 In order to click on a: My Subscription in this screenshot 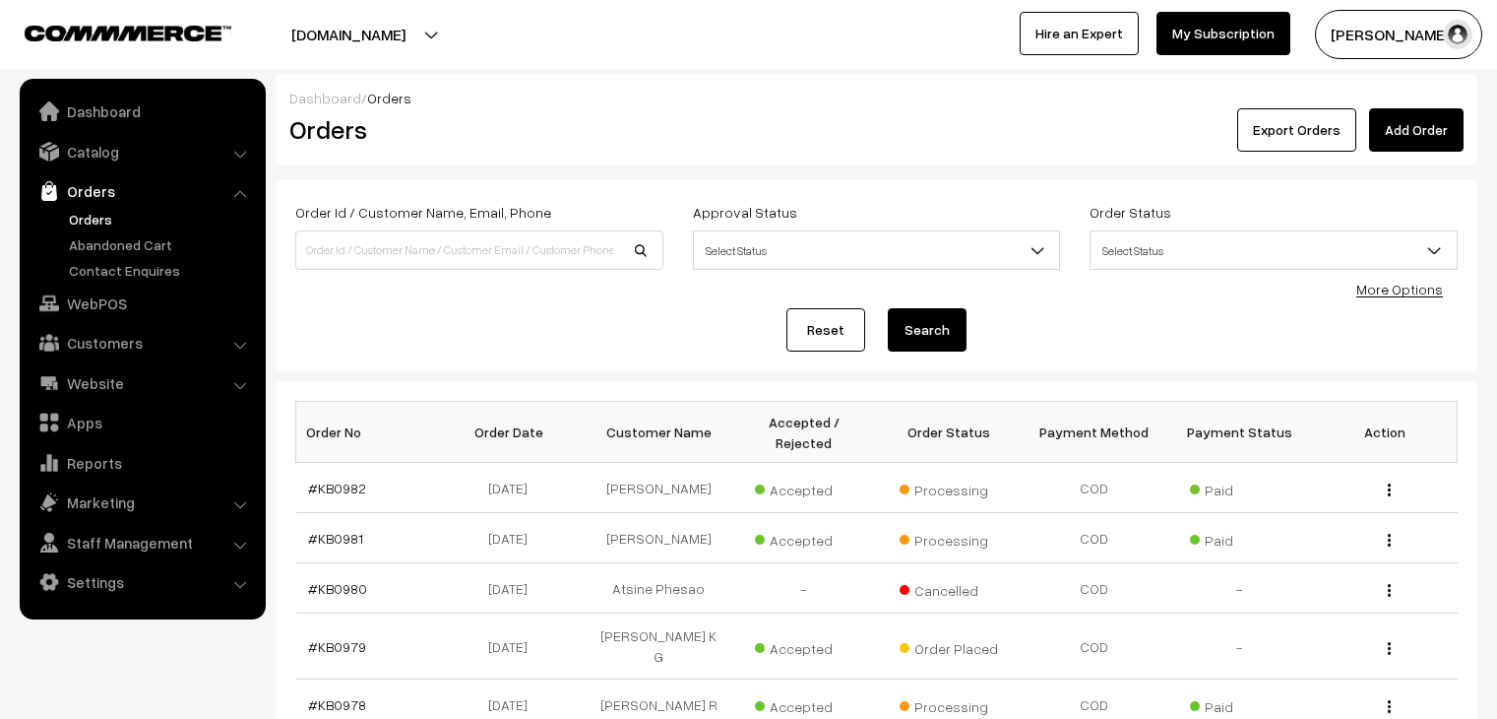, I will do `click(1224, 33)`.